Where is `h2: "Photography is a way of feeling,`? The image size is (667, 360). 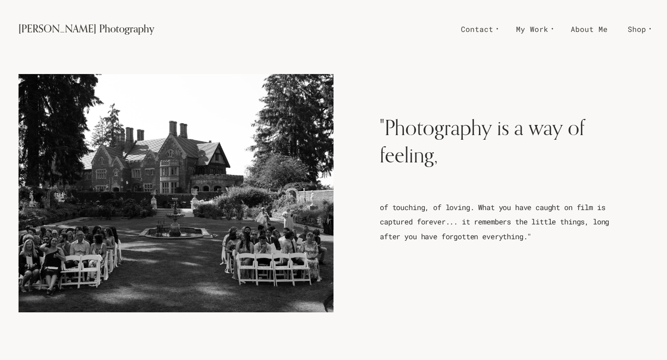 h2: "Photography is a way of feeling, is located at coordinates (498, 141).